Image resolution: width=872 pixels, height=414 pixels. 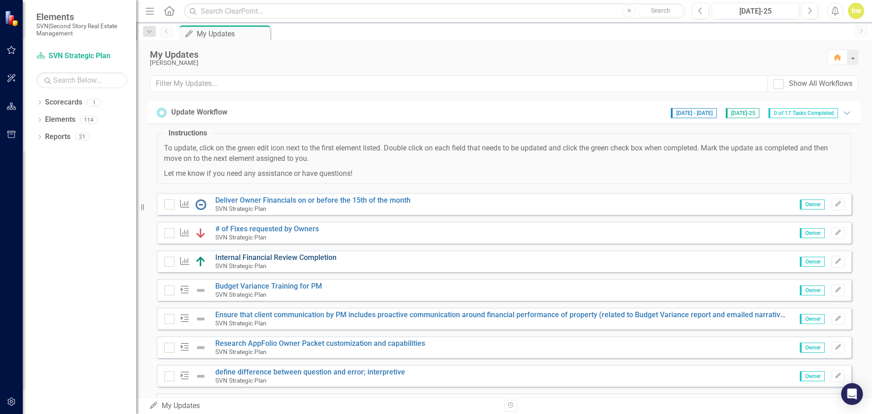 What do you see at coordinates (82, 80) in the screenshot?
I see `input: Search Below...` at bounding box center [82, 80].